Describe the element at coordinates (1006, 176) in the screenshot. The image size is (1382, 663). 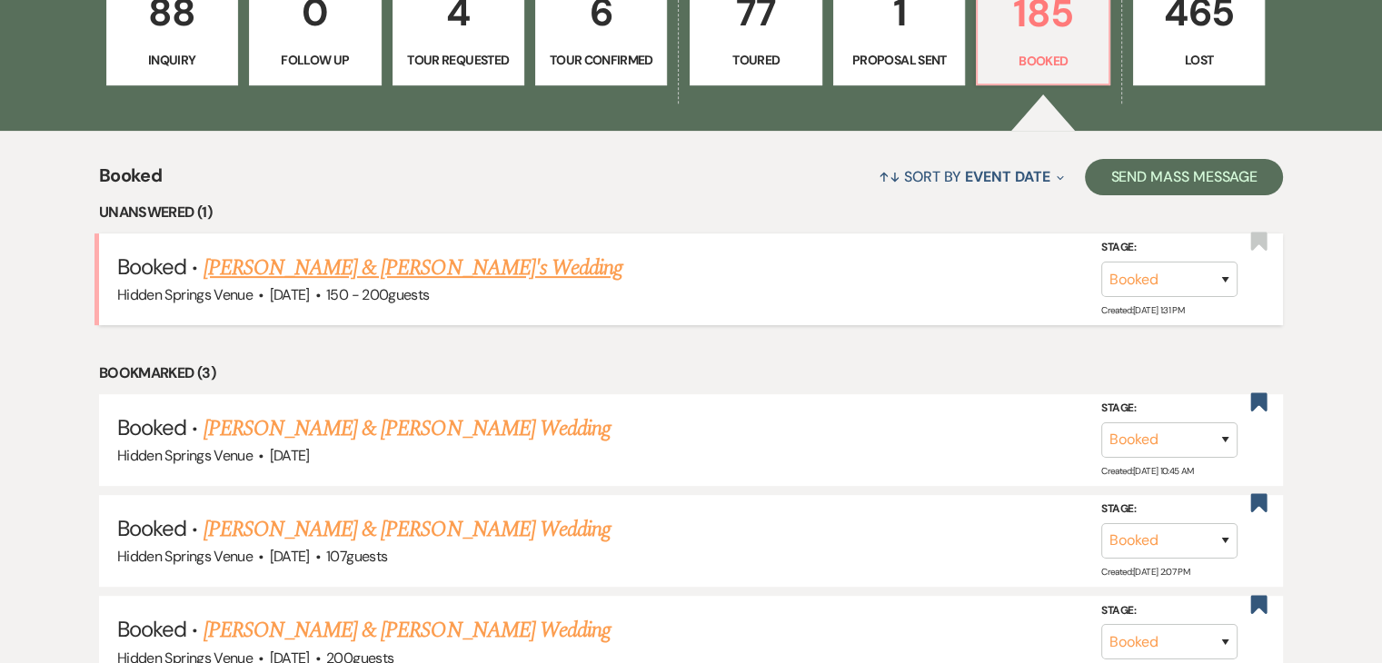
I see `span: Event Date` at that location.